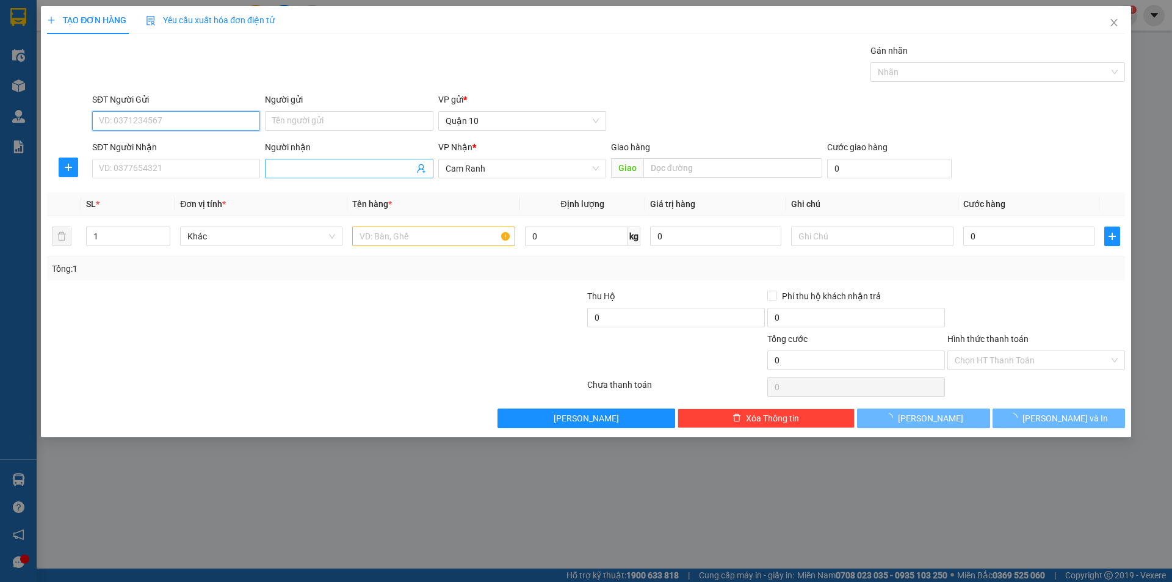 The width and height of the screenshot is (1172, 582). Describe the element at coordinates (151, 21) in the screenshot. I see `img: icon` at that location.